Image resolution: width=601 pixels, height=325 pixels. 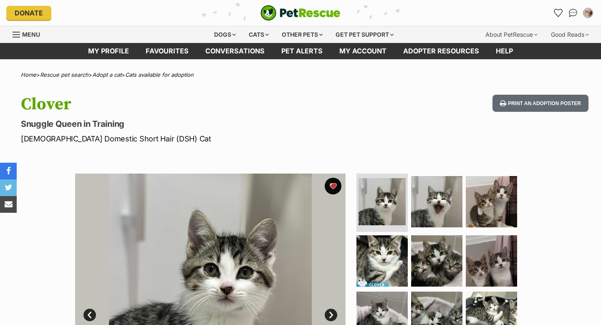 I want to click on a: Home, so click(x=28, y=75).